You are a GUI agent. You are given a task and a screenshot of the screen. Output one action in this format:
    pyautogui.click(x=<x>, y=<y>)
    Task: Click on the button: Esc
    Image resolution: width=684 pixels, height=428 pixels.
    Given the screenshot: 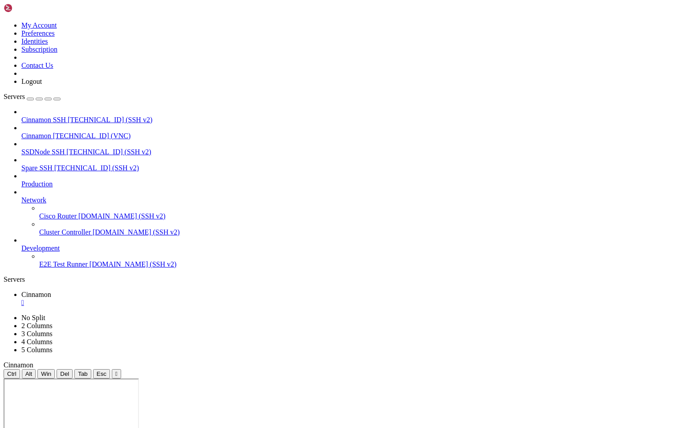 What is the action you would take?
    pyautogui.click(x=102, y=373)
    